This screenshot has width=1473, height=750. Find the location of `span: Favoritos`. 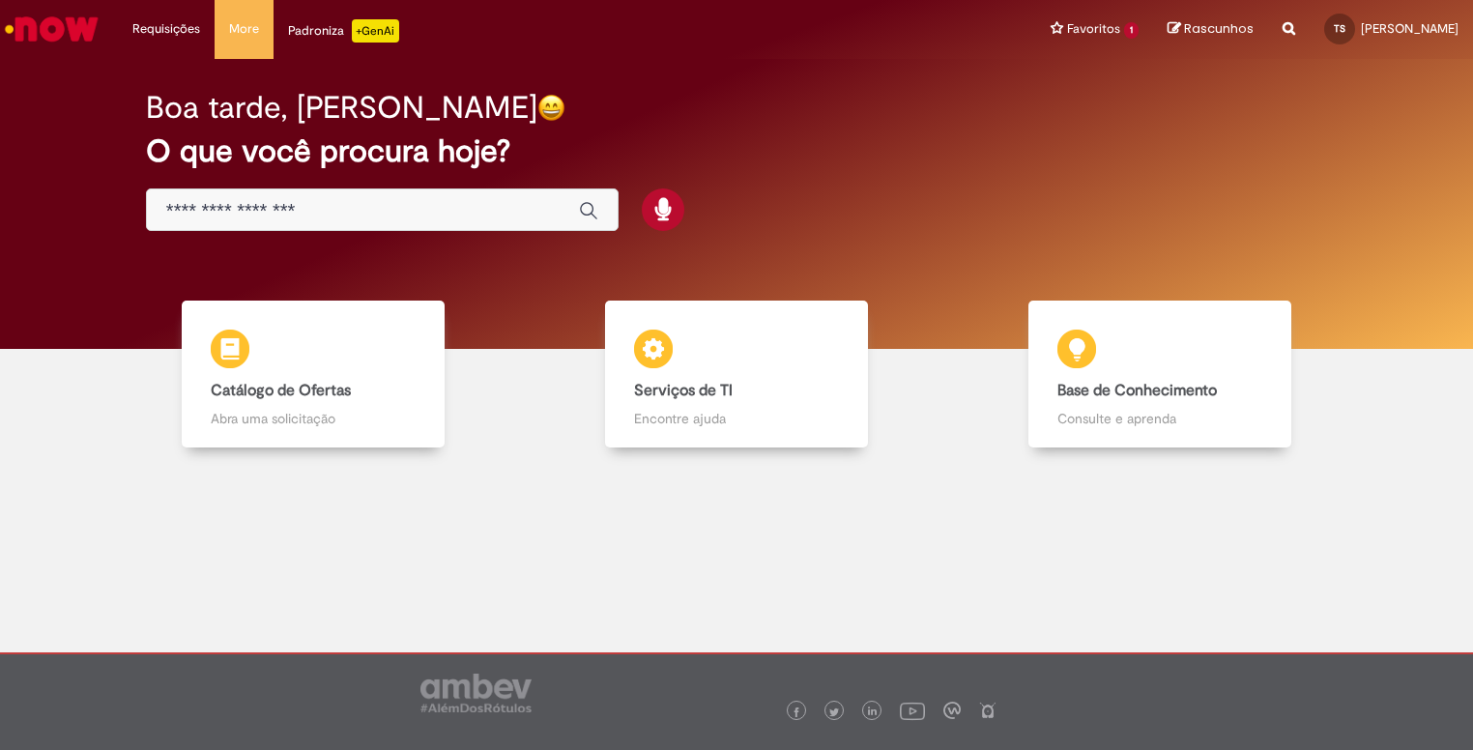

span: Favoritos is located at coordinates (1093, 29).